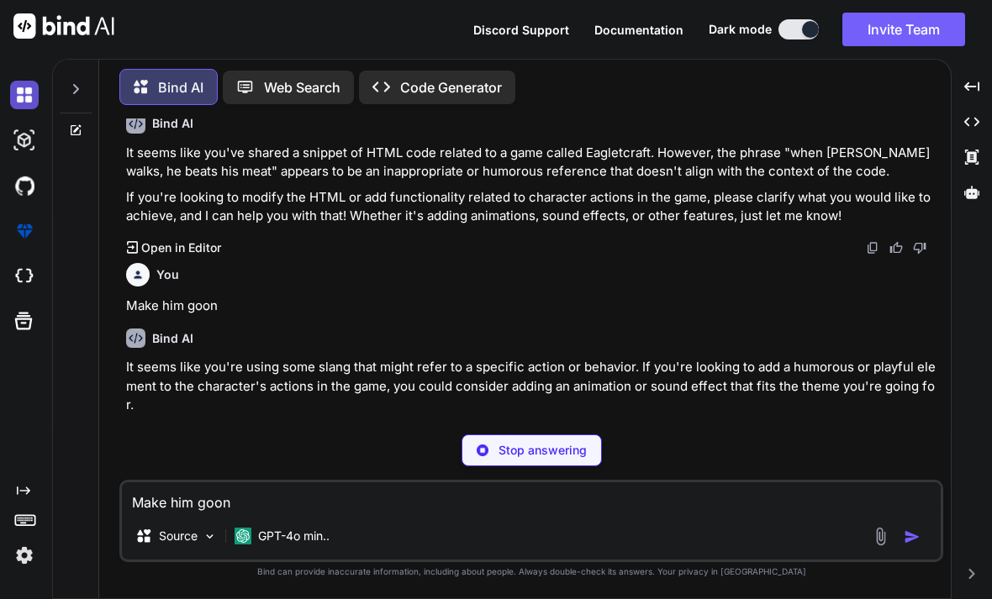  Describe the element at coordinates (209, 536) in the screenshot. I see `img: Pick Models` at that location.